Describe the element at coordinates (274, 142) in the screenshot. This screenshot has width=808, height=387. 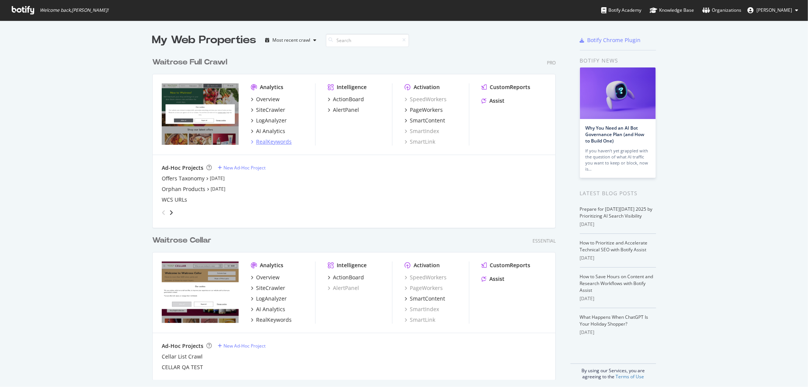
I see `div: RealKeywords` at that location.